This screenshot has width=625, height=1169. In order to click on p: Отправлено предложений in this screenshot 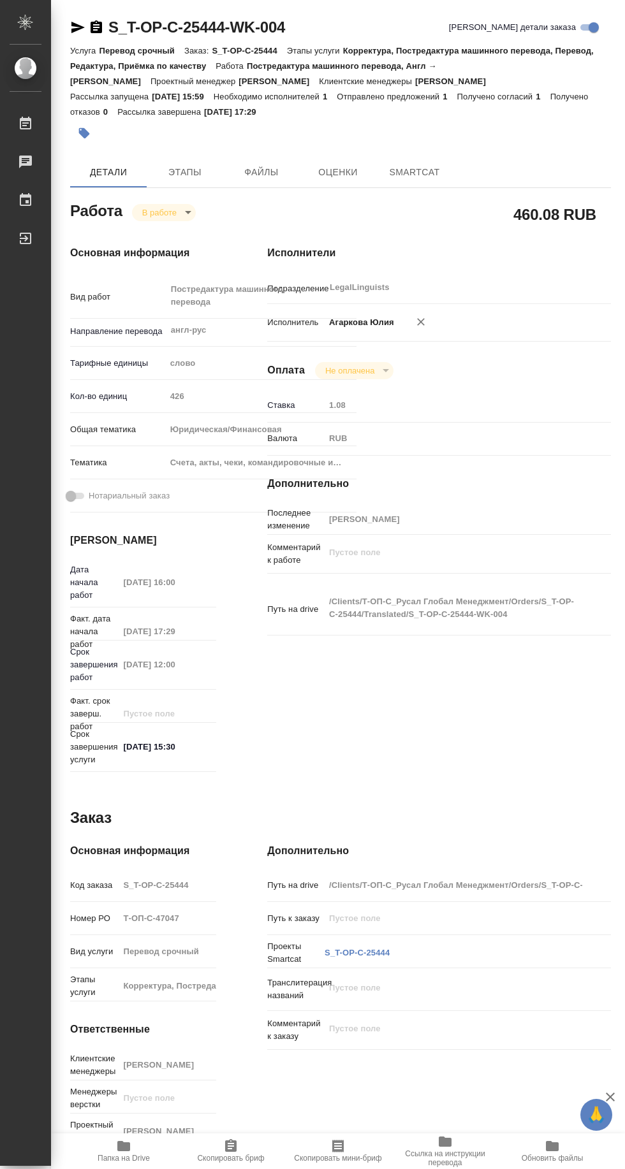, I will do `click(389, 96)`.